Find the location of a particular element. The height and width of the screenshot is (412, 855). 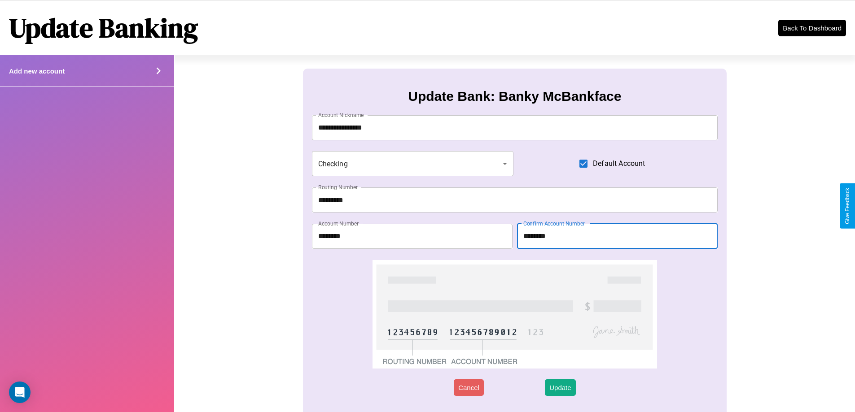

label: Confirm Account Number is located at coordinates (554, 223).